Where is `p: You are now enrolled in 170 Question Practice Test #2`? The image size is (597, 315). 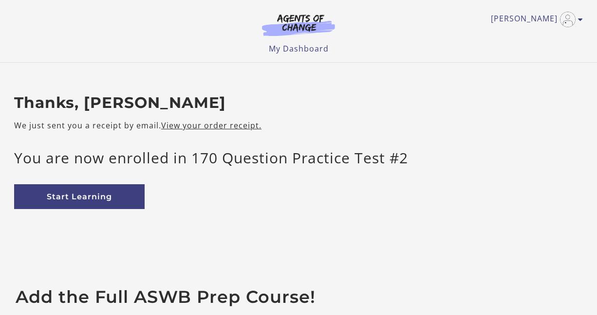 p: You are now enrolled in 170 Question Practice Test #2 is located at coordinates (298, 158).